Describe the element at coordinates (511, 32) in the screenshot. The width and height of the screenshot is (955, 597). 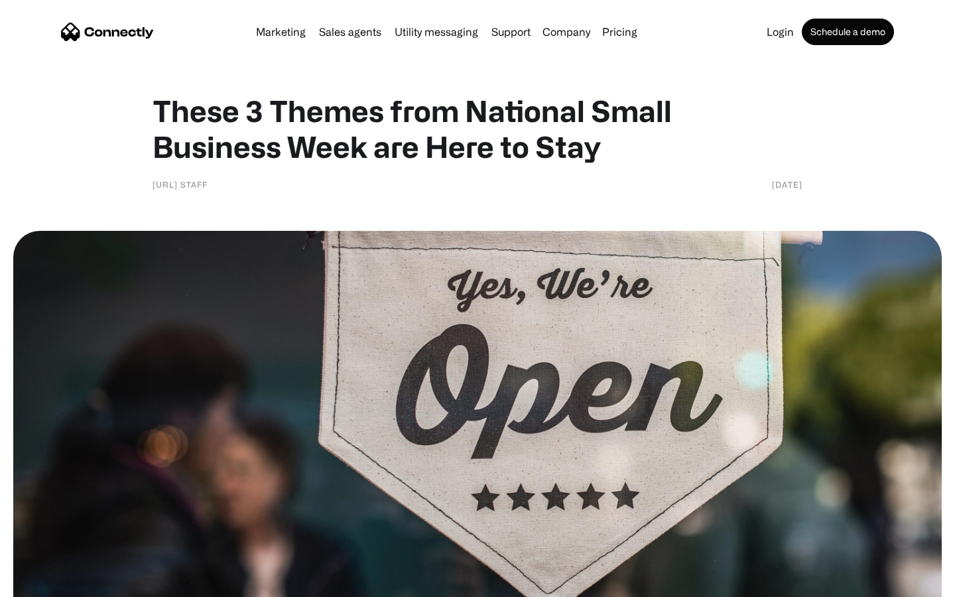
I see `a: Support` at that location.